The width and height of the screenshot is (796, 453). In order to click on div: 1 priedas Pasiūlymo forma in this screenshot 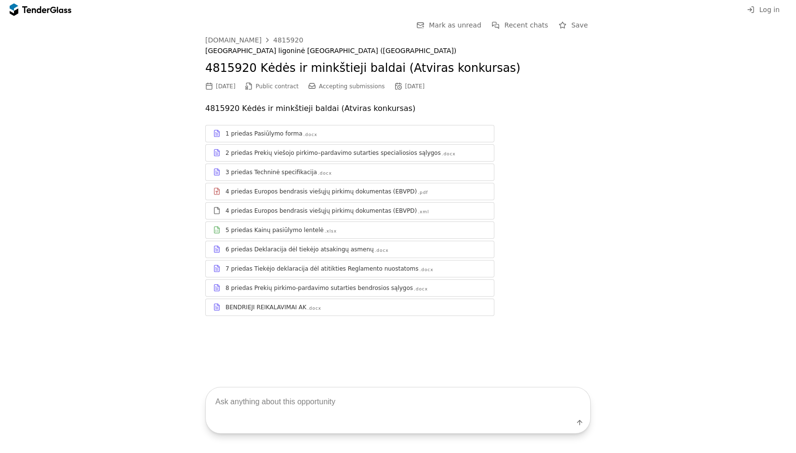, I will do `click(264, 134)`.